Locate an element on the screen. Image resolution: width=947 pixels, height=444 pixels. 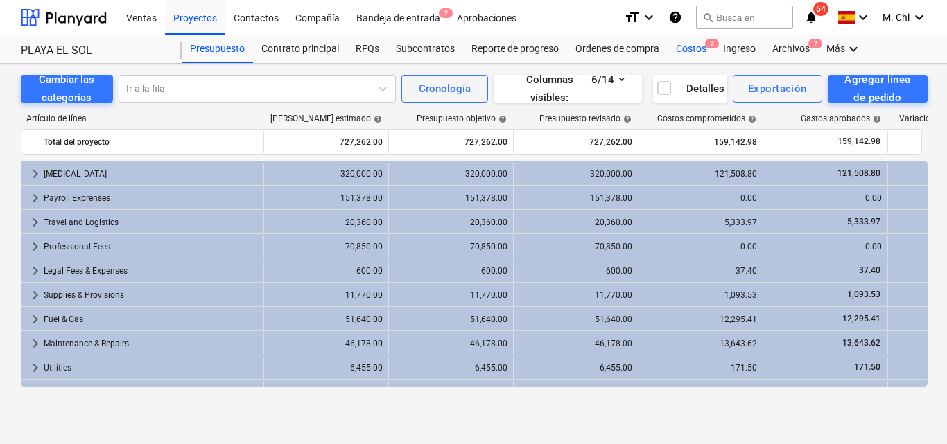
i: notifications is located at coordinates (811, 17).